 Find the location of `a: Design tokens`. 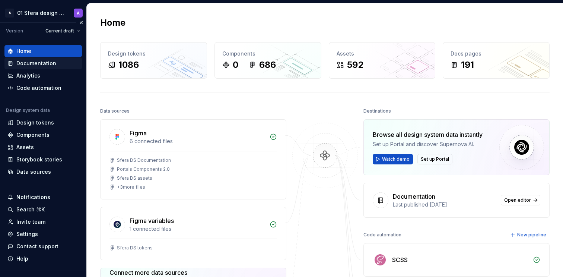

a: Design tokens is located at coordinates (43, 122).